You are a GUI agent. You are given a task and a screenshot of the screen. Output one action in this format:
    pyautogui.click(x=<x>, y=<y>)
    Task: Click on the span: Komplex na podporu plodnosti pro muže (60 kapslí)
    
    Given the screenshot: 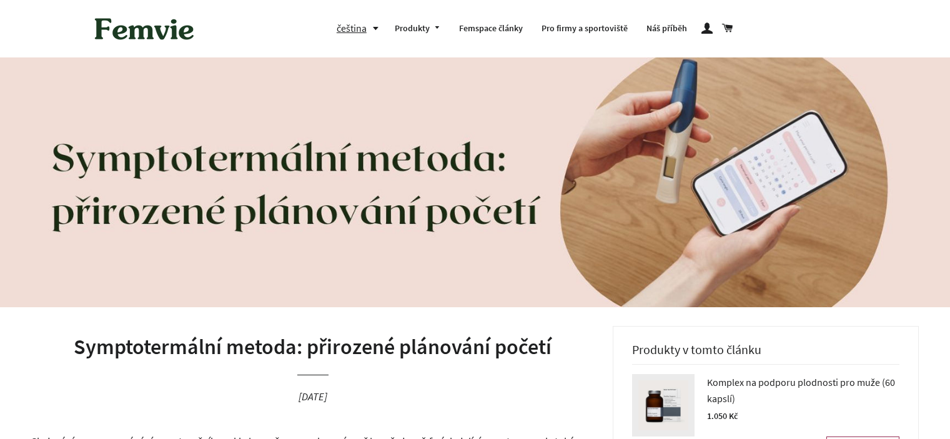 What is the action you would take?
    pyautogui.click(x=803, y=390)
    